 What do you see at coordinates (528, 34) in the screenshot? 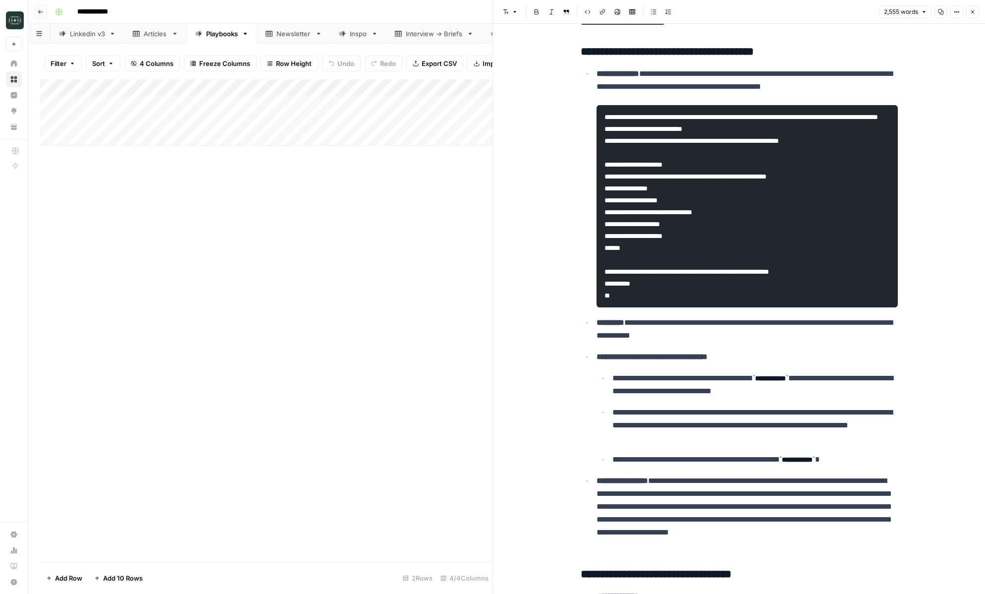
I see `a: Content Strategy` at bounding box center [528, 34].